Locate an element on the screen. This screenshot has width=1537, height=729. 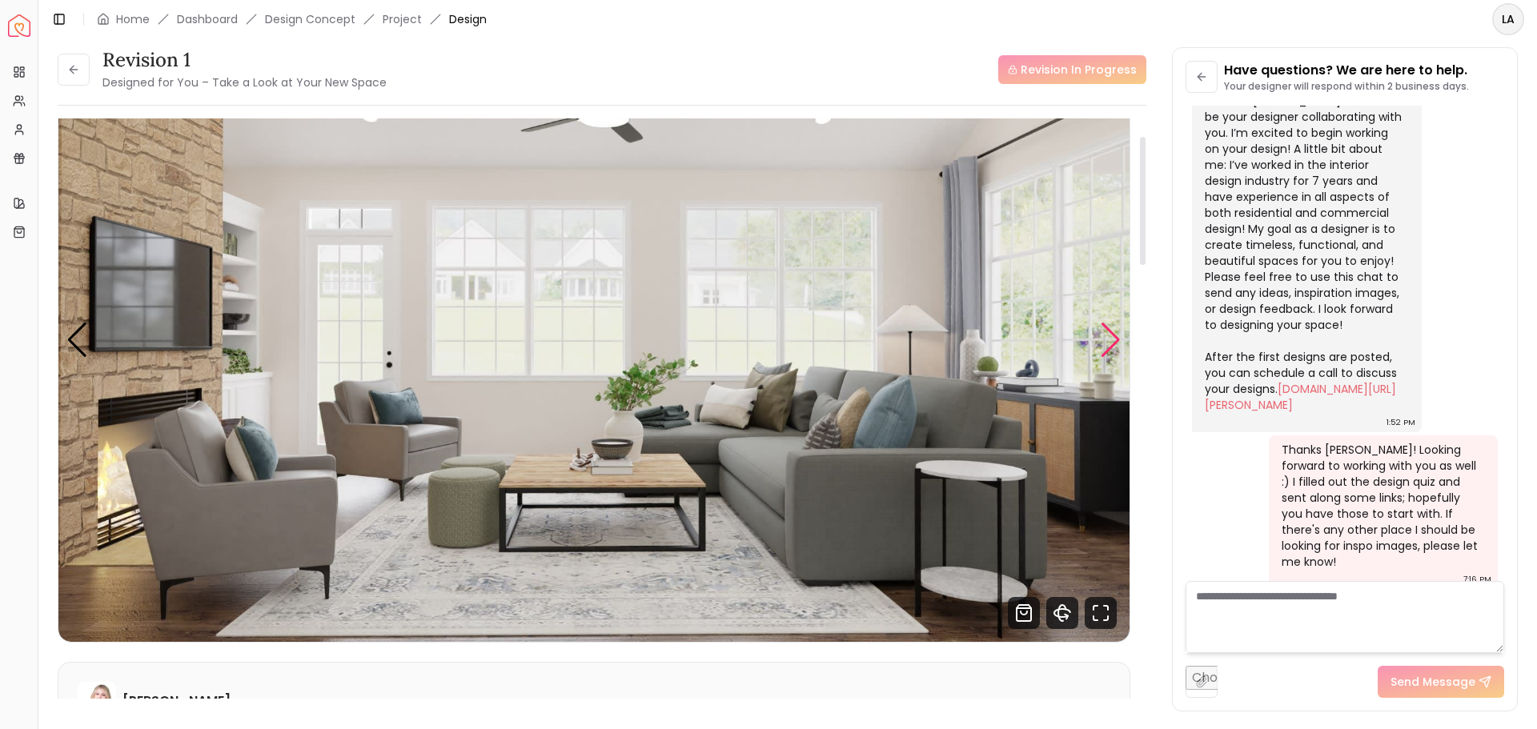
span: LA is located at coordinates (1508, 19).